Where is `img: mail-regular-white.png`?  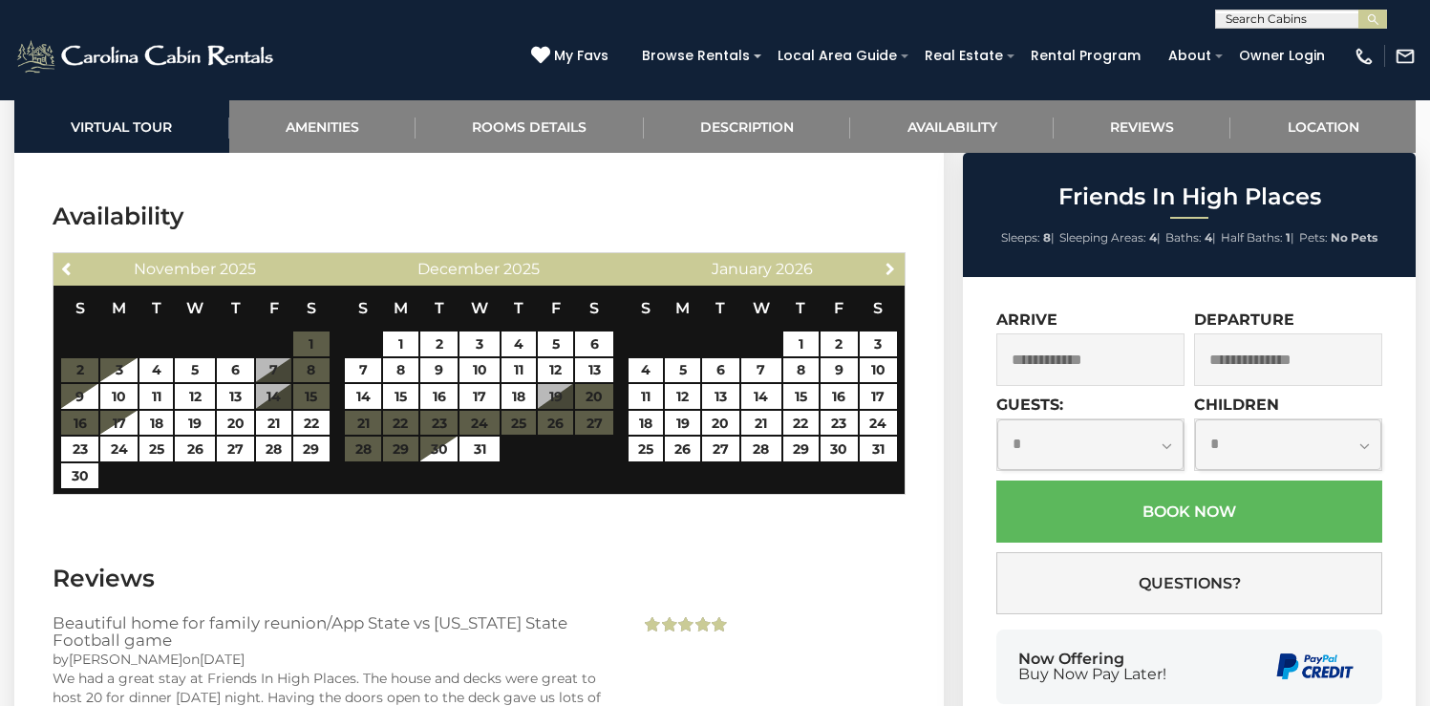
img: mail-regular-white.png is located at coordinates (1405, 56).